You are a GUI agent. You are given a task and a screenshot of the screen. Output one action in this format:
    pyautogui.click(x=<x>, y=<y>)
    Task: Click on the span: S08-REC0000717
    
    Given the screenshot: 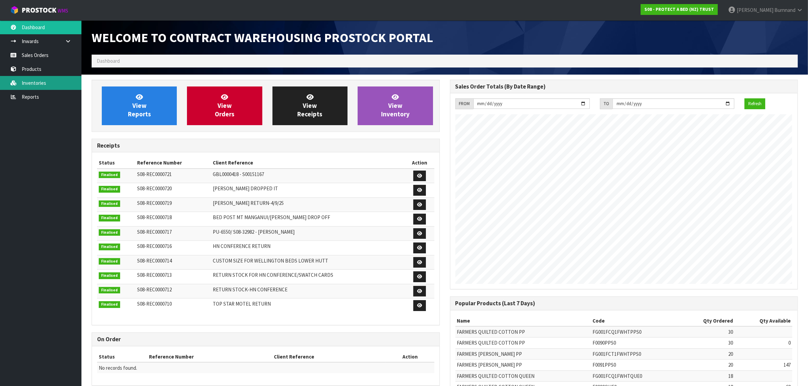 What is the action you would take?
    pyautogui.click(x=155, y=232)
    